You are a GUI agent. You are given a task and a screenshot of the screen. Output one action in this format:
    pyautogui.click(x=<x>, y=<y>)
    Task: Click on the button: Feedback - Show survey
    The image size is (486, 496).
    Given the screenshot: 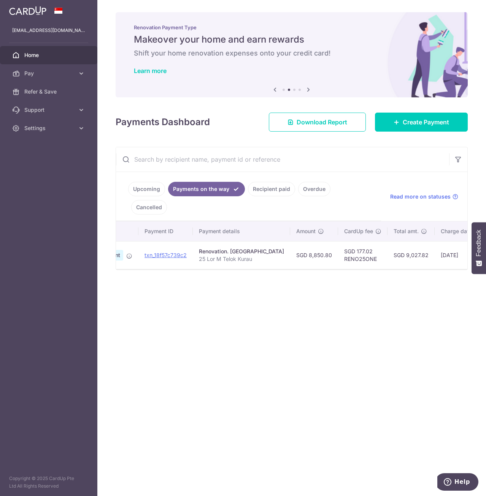 What is the action you would take?
    pyautogui.click(x=478, y=248)
    